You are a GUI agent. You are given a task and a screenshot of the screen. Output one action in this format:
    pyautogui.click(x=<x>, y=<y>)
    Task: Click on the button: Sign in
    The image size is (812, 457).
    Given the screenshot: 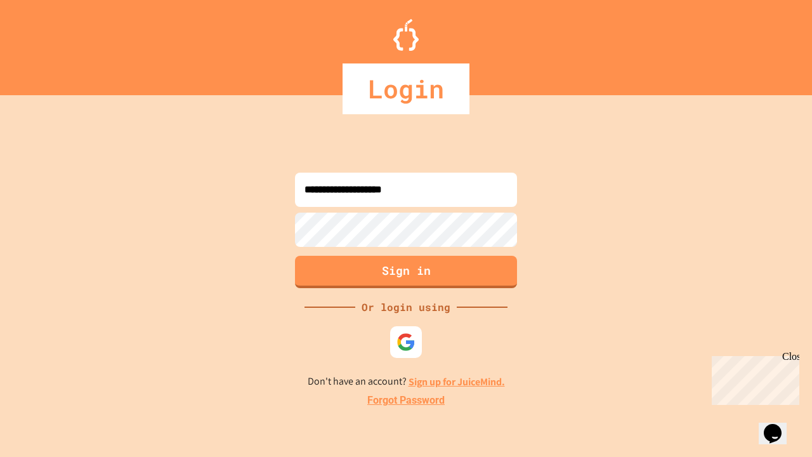 What is the action you would take?
    pyautogui.click(x=406, y=272)
    